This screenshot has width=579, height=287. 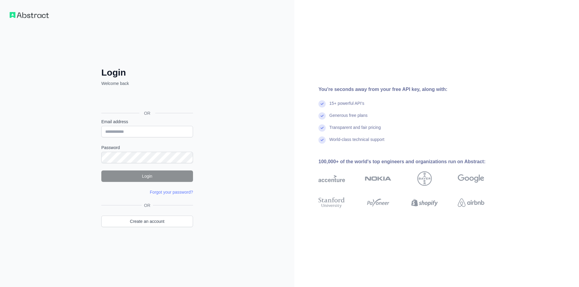 What do you see at coordinates (147, 148) in the screenshot?
I see `label: Password` at bounding box center [147, 148].